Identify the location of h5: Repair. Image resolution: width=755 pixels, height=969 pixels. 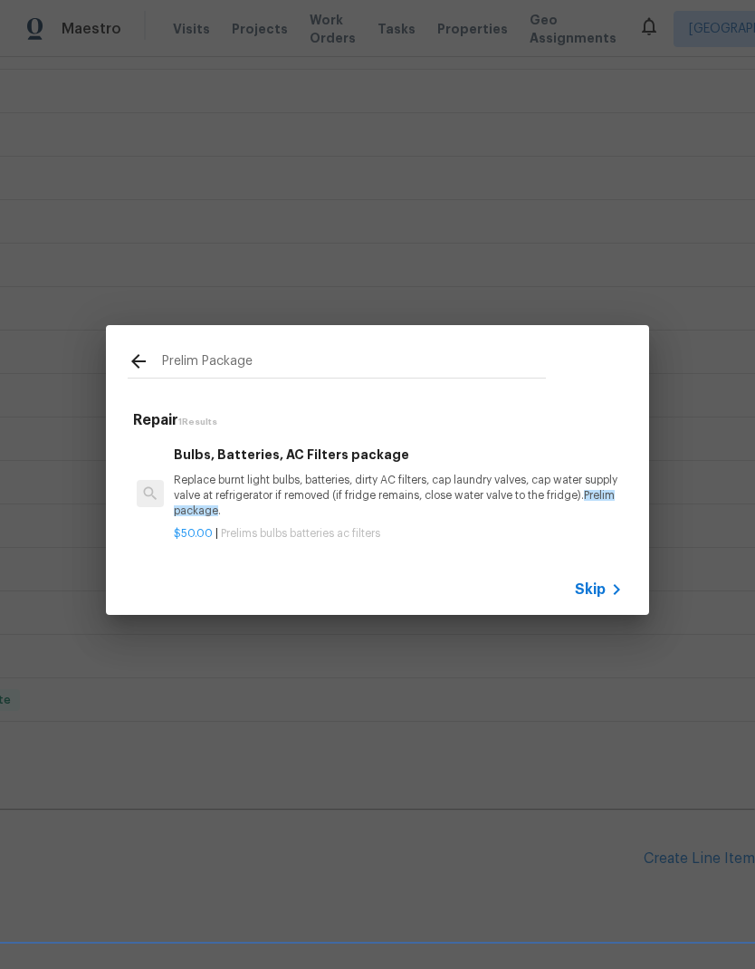
(380, 420).